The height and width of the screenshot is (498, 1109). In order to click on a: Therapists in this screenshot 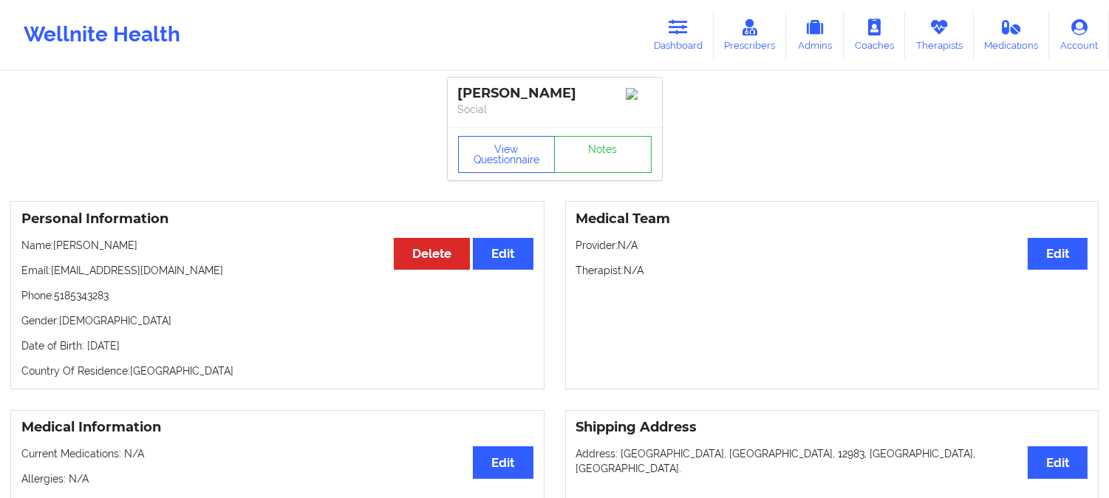, I will do `click(939, 35)`.